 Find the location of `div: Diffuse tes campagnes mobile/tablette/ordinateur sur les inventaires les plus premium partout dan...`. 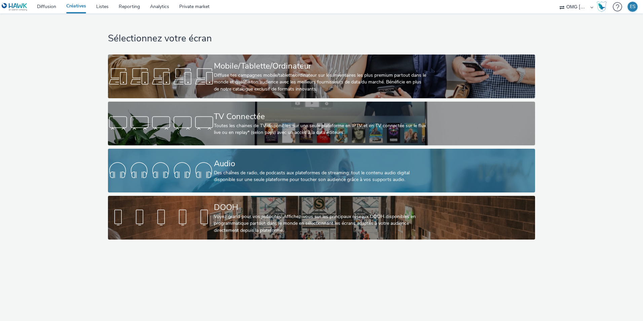

div: Diffuse tes campagnes mobile/tablette/ordinateur sur les inventaires les plus premium partout dan... is located at coordinates (320, 82).